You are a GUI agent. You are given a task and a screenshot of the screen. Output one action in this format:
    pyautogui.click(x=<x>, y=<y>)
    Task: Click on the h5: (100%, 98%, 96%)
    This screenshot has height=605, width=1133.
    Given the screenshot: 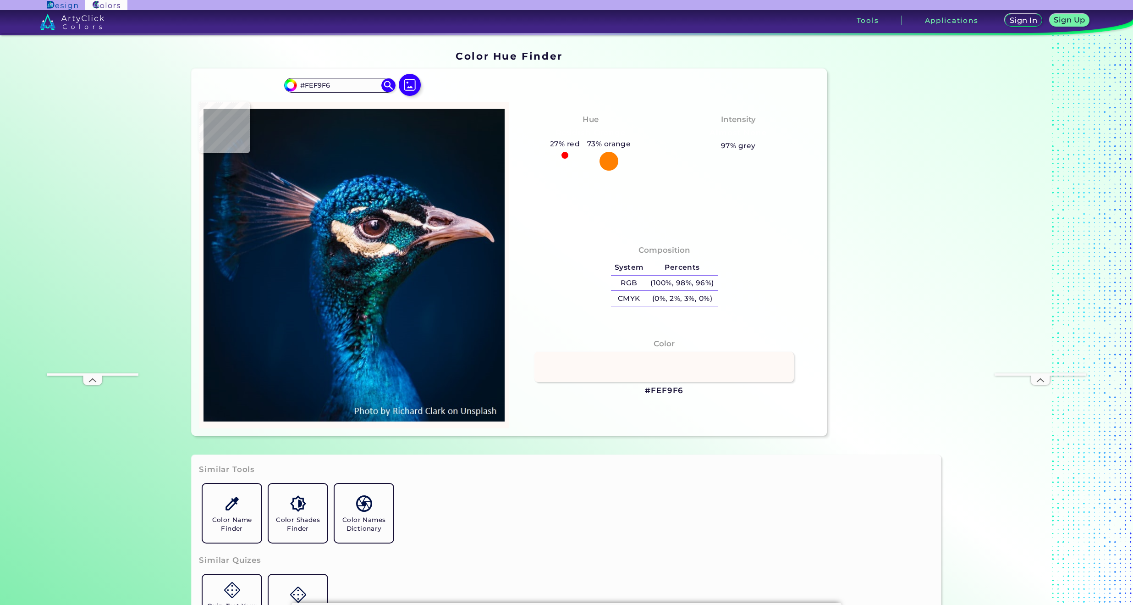 What is the action you would take?
    pyautogui.click(x=683, y=283)
    